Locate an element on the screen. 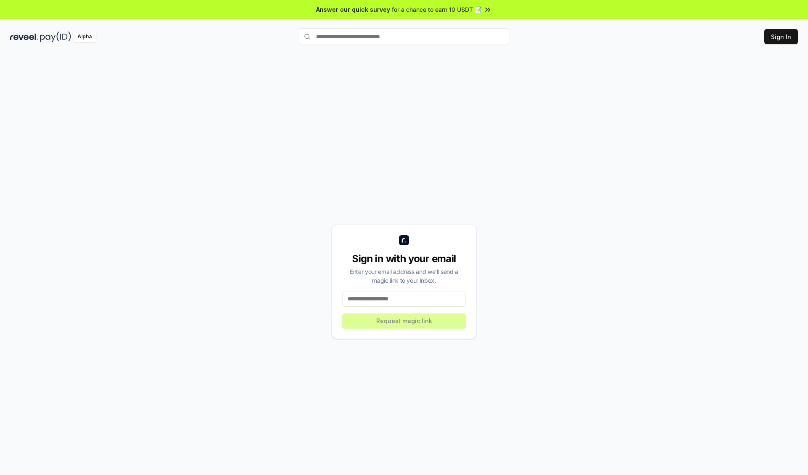 This screenshot has width=808, height=475. div: Enter your email address and we’ll send a magic link to your inbox. is located at coordinates (404, 276).